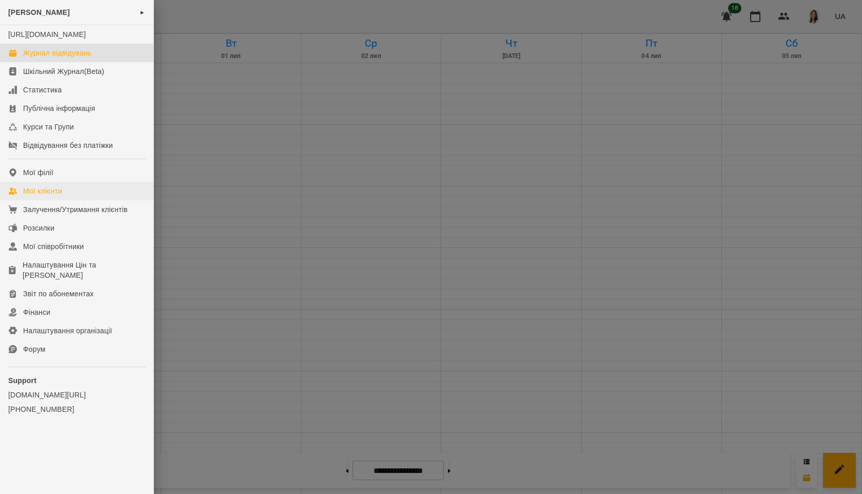 The width and height of the screenshot is (862, 494). I want to click on p: Support, so click(76, 380).